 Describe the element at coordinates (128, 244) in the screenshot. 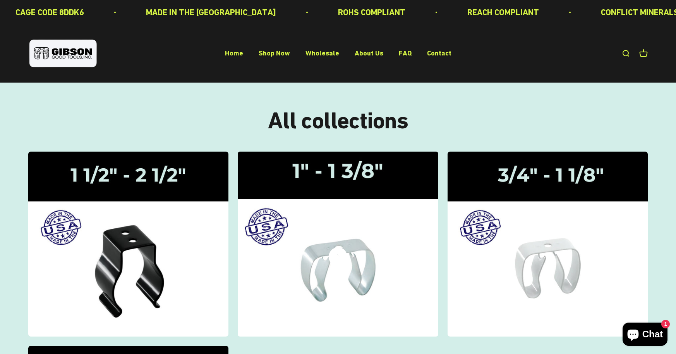

I see `img: Gibson gripper clips one and a half inch to two and a half inches` at that location.